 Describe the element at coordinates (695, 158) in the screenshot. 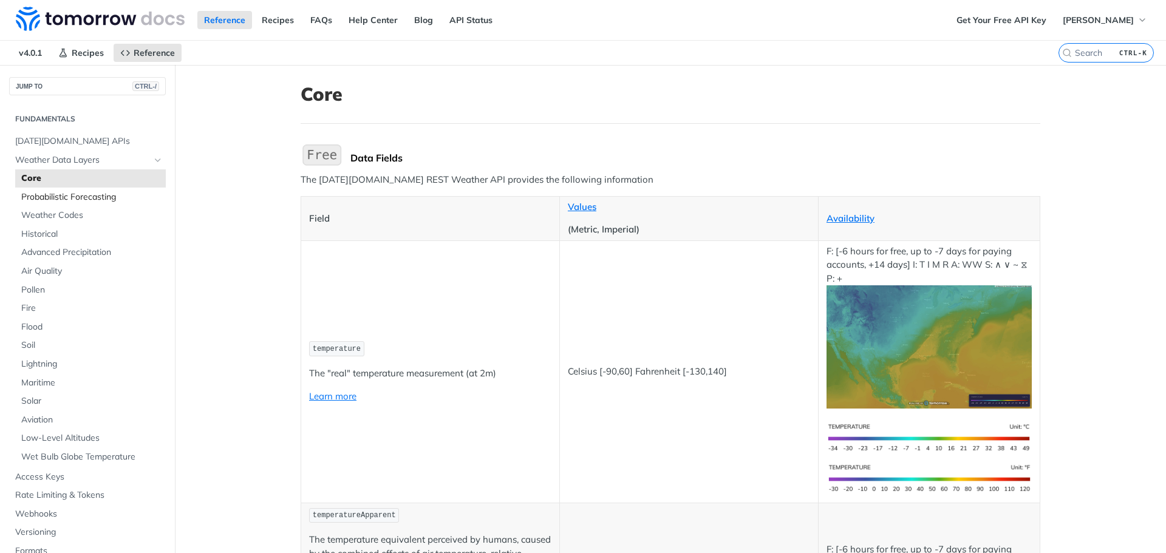

I see `div: Data Fields` at that location.